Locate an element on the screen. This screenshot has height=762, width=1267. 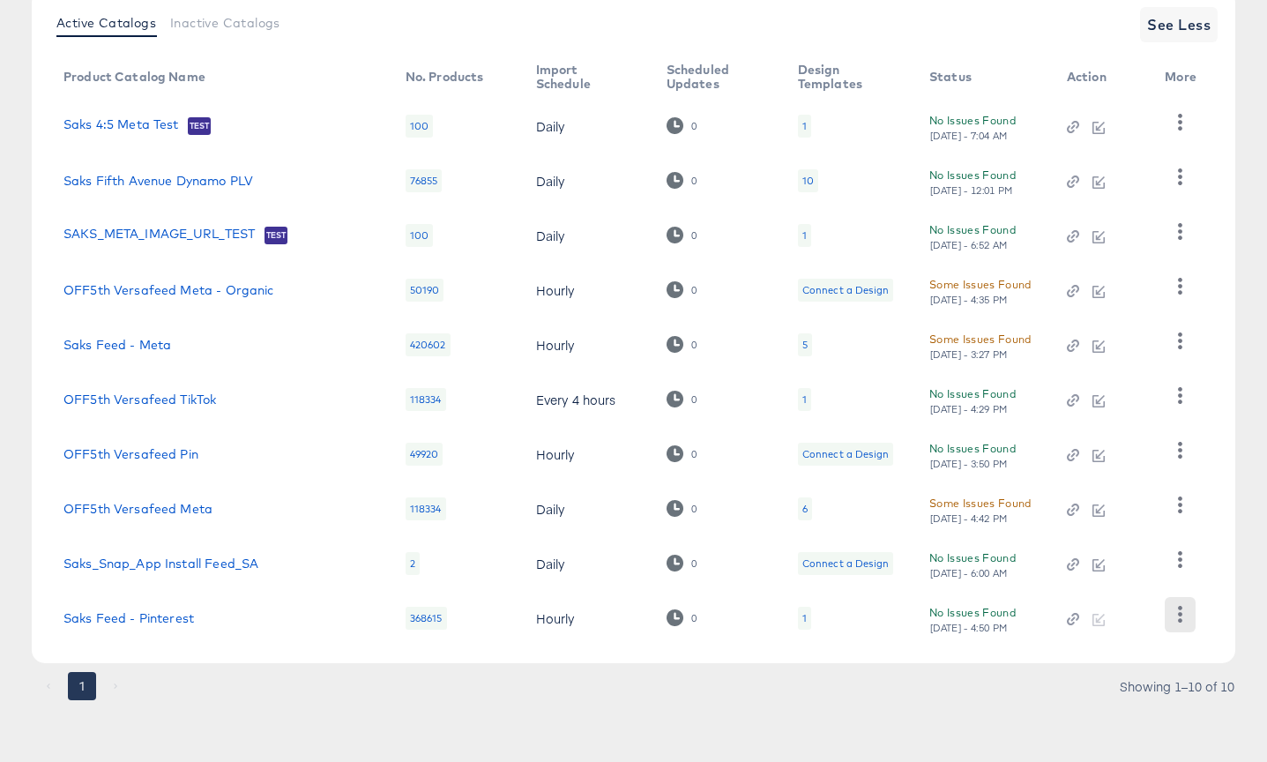
div: 2 is located at coordinates (413, 563).